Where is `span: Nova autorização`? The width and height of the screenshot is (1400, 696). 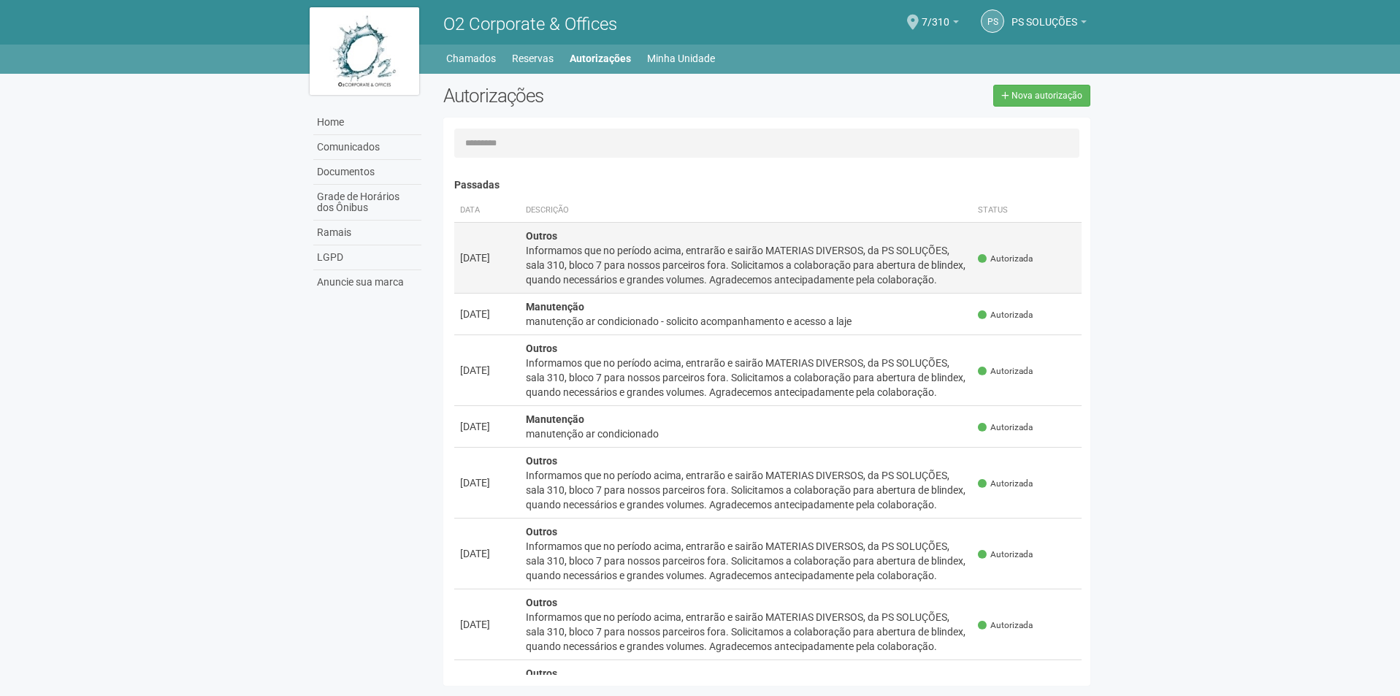
span: Nova autorização is located at coordinates (1046, 96).